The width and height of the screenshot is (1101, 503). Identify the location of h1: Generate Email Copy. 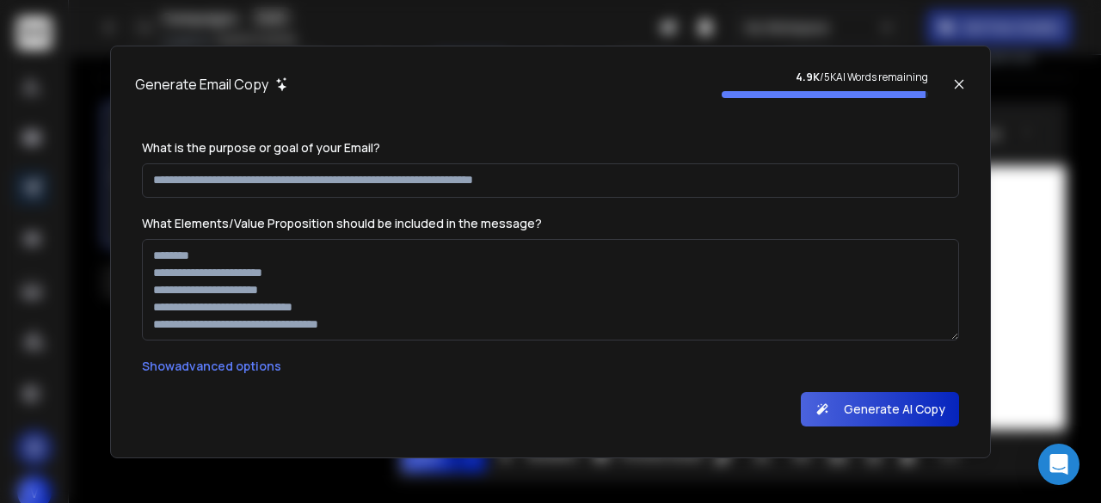
(201, 84).